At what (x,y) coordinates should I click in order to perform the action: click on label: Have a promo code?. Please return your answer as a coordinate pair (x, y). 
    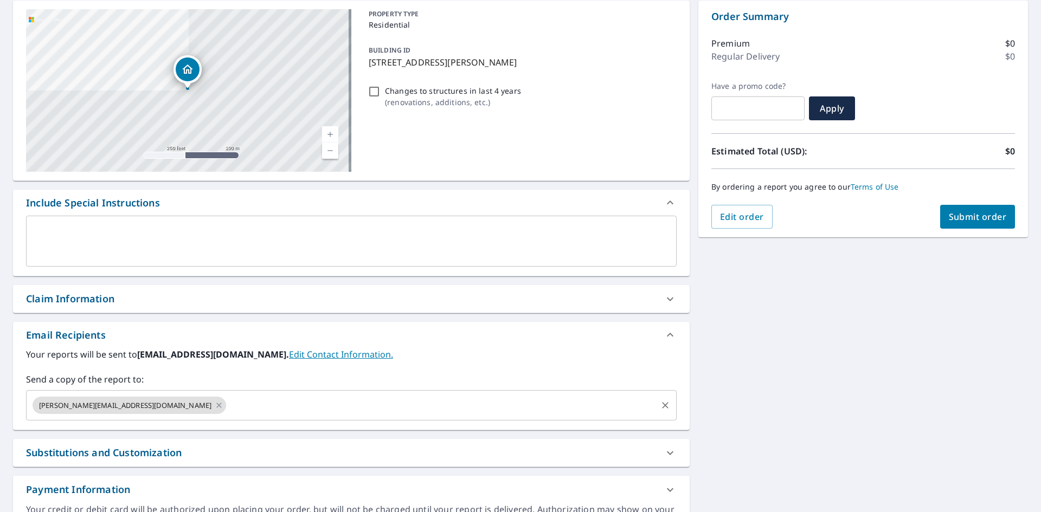
    Looking at the image, I should click on (758, 86).